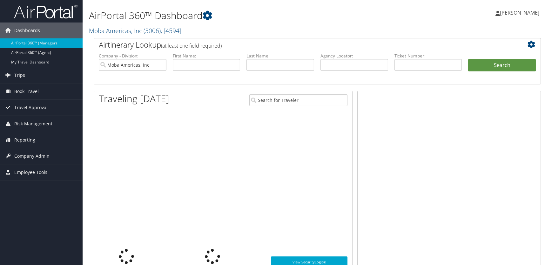 The height and width of the screenshot is (265, 552). What do you see at coordinates (26, 92) in the screenshot?
I see `span: Book Travel` at bounding box center [26, 92].